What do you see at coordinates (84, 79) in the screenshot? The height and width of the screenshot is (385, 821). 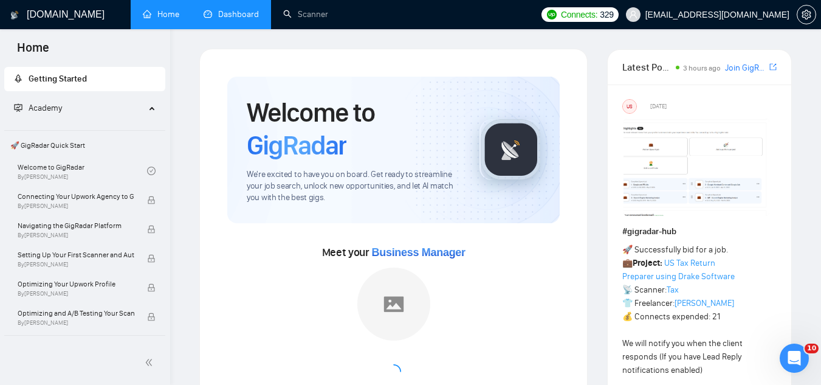 I see `li: Getting Started` at bounding box center [84, 79].